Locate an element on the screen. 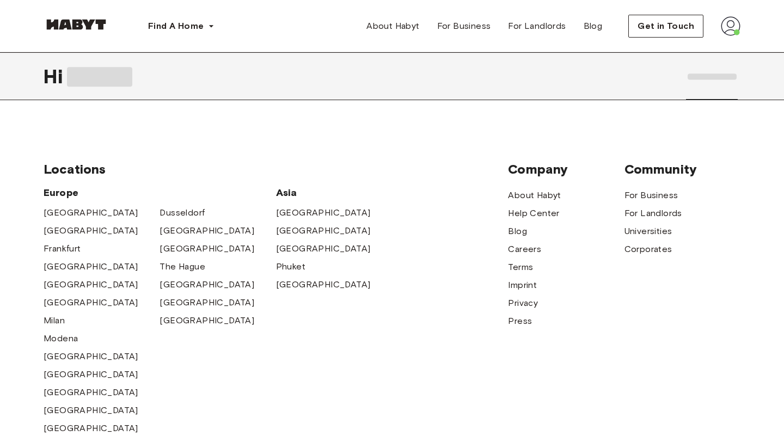  span: Terms is located at coordinates (520, 267).